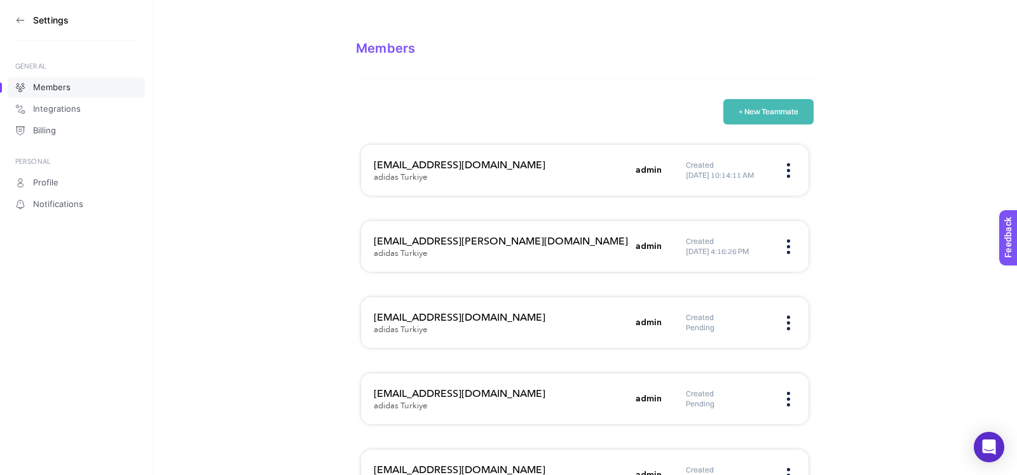 The width and height of the screenshot is (1017, 475). I want to click on button: + New Teammate, so click(769, 112).